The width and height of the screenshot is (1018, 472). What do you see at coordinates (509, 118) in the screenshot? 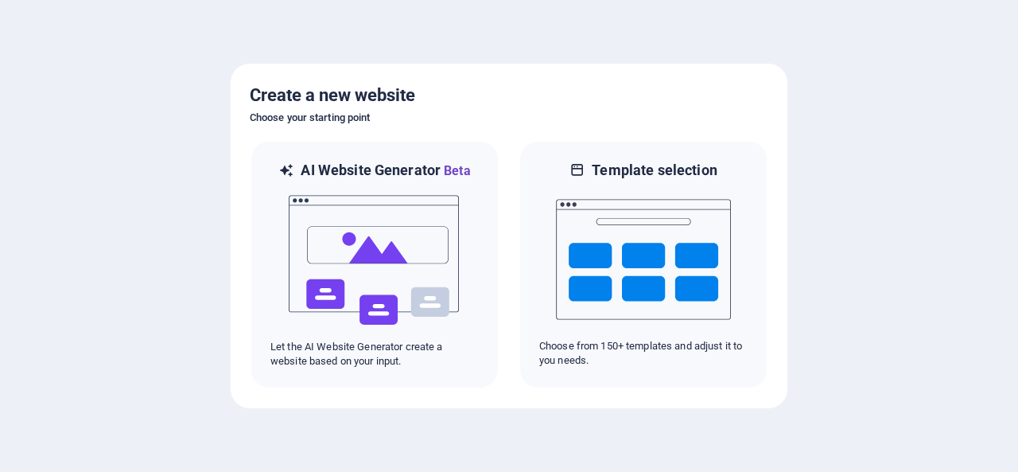
I see `h6: Choose your starting point` at bounding box center [509, 118].